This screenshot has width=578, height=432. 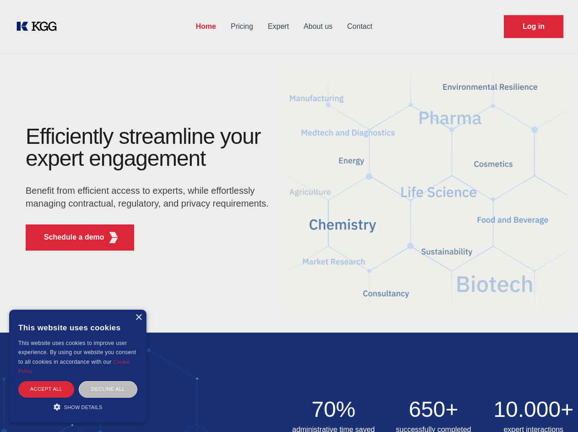 I want to click on h1: Efficiently streamline your expert engagement, so click(x=150, y=147).